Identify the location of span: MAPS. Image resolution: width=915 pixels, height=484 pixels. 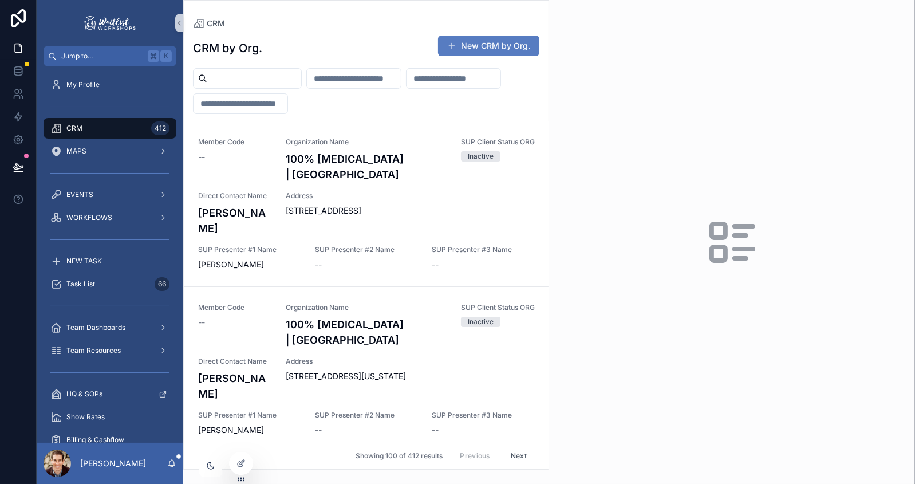
(76, 151).